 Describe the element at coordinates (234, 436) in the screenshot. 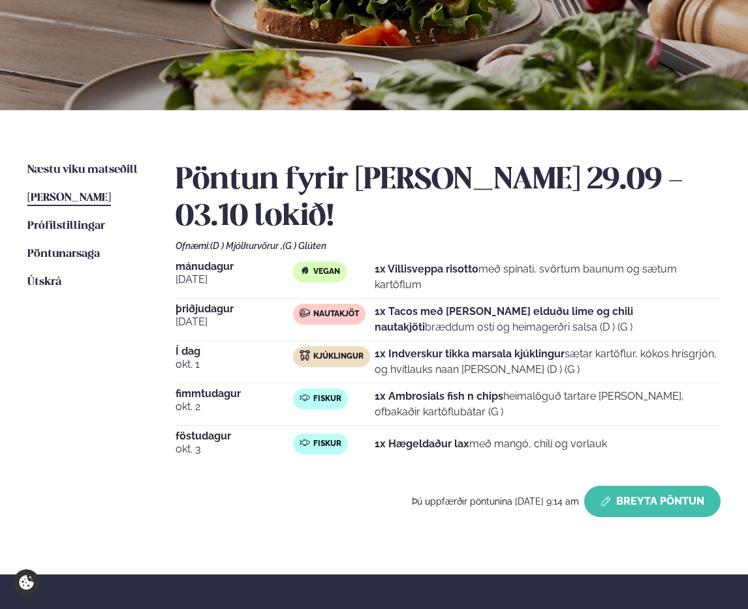

I see `span: föstudagur` at that location.